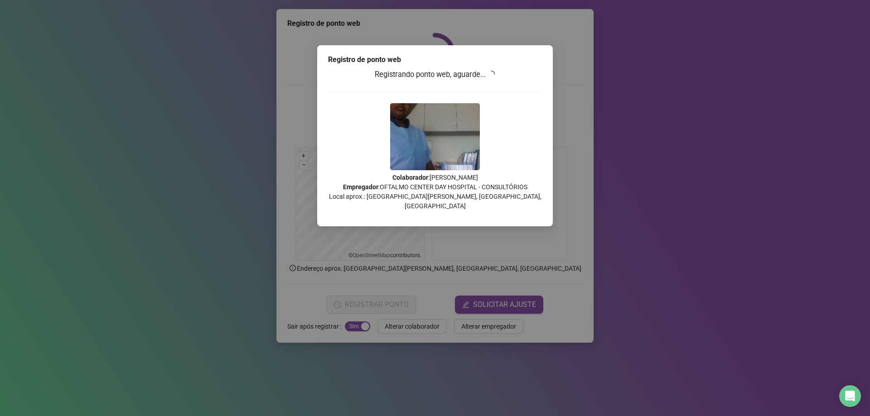  Describe the element at coordinates (361, 187) in the screenshot. I see `strong: Empregador` at that location.